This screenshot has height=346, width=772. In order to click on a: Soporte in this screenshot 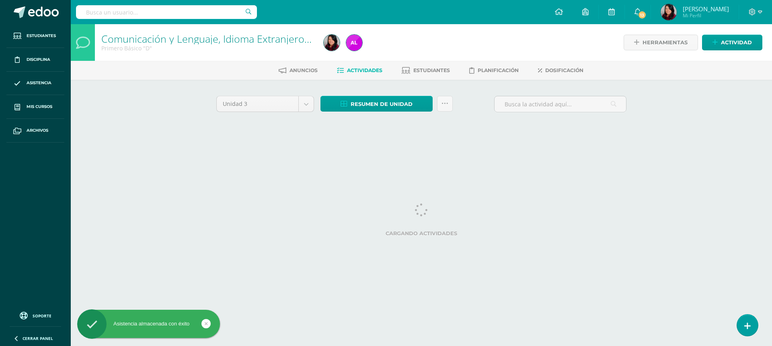, I will do `click(35, 315)`.